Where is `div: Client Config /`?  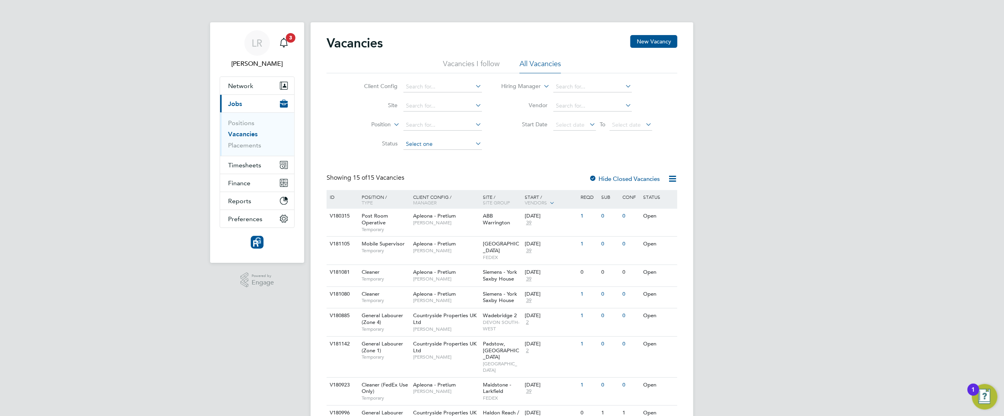
div: Client Config / is located at coordinates (446, 200).